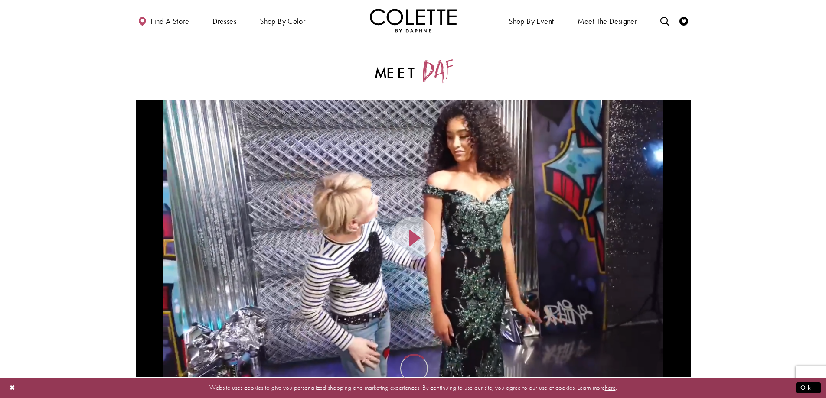 The height and width of the screenshot is (398, 826). Describe the element at coordinates (163, 20) in the screenshot. I see `a: Find a store` at that location.